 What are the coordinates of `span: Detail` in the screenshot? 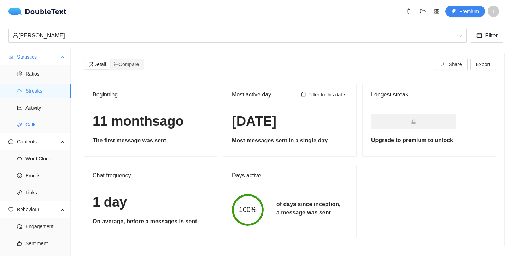 It's located at (97, 64).